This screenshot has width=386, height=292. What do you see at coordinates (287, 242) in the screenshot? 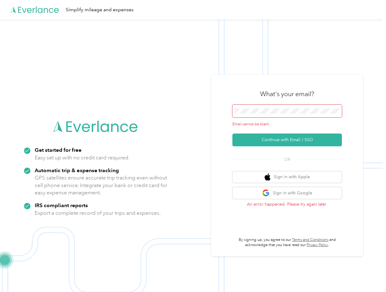
I see `p: By signing up, you agree to our and acknowledge that you have read our .` at bounding box center [287, 242].